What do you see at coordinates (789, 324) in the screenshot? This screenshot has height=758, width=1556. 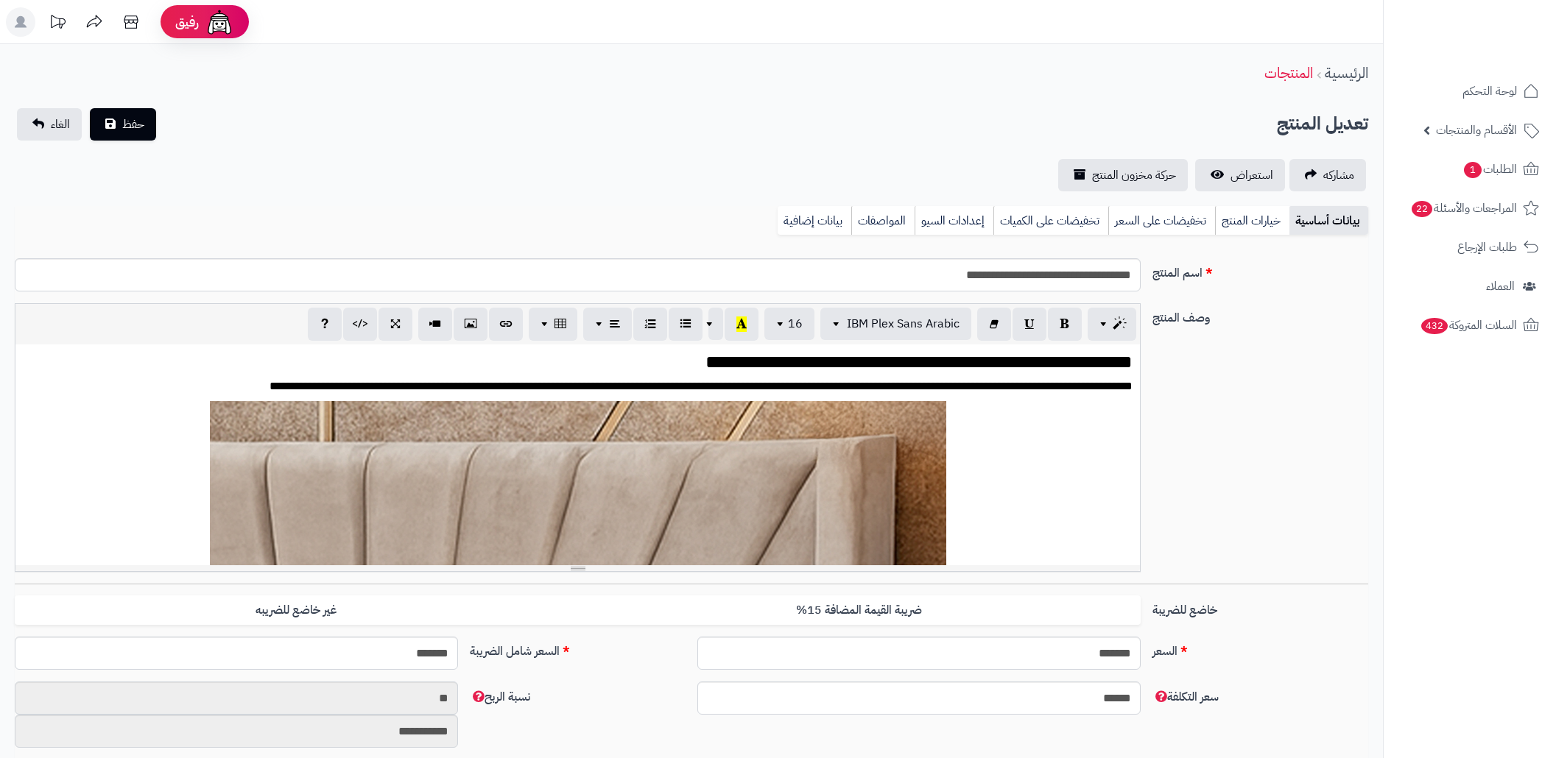 I see `button: 16` at bounding box center [789, 324].